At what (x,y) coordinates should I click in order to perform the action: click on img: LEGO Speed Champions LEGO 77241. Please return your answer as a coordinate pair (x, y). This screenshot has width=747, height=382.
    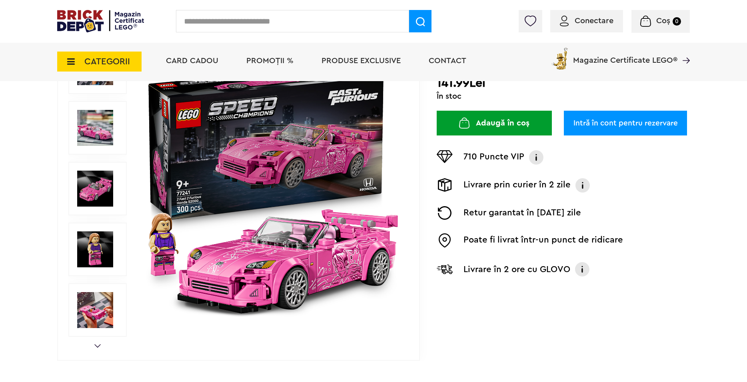
    Looking at the image, I should click on (95, 189).